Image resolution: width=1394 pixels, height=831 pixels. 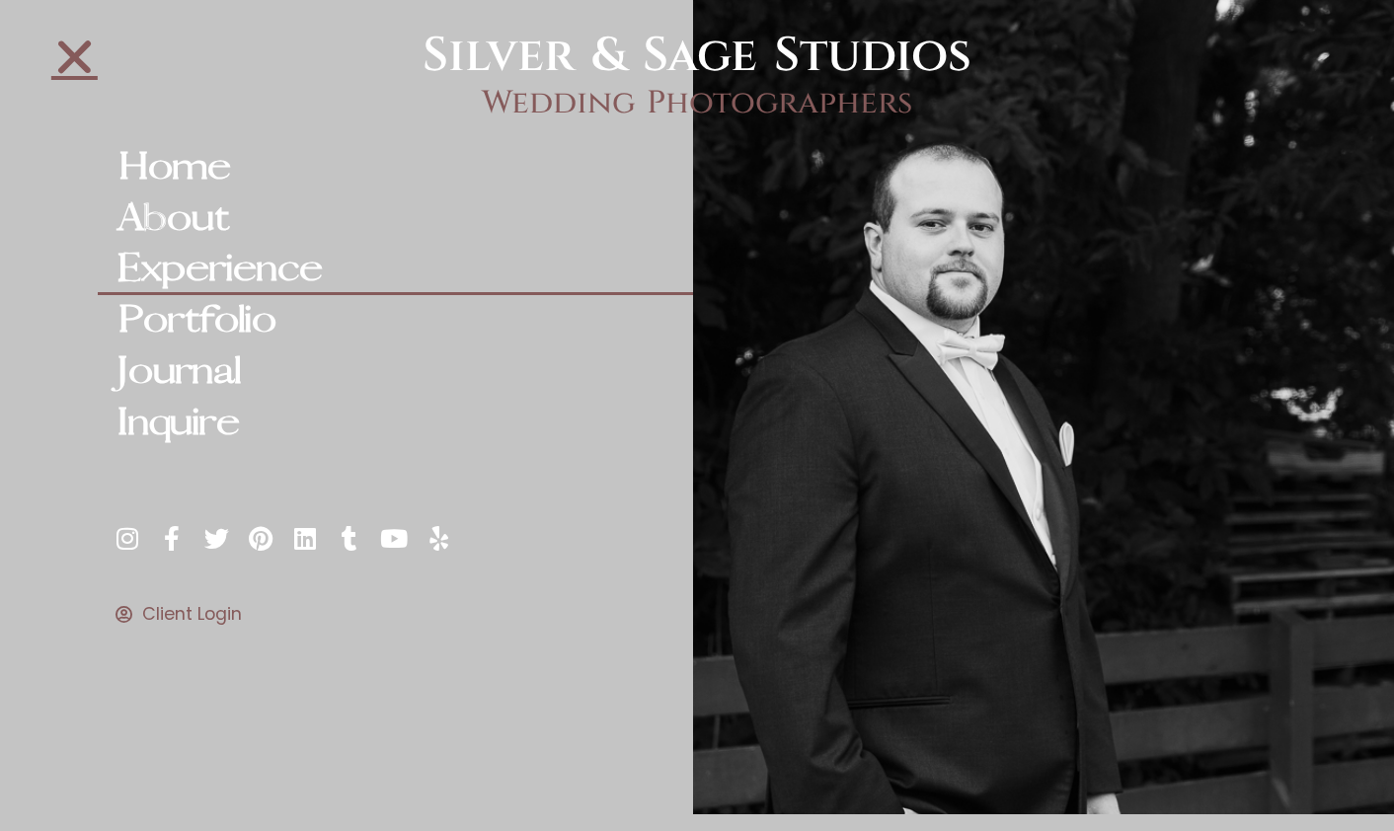 I want to click on a: Experience, so click(x=395, y=269).